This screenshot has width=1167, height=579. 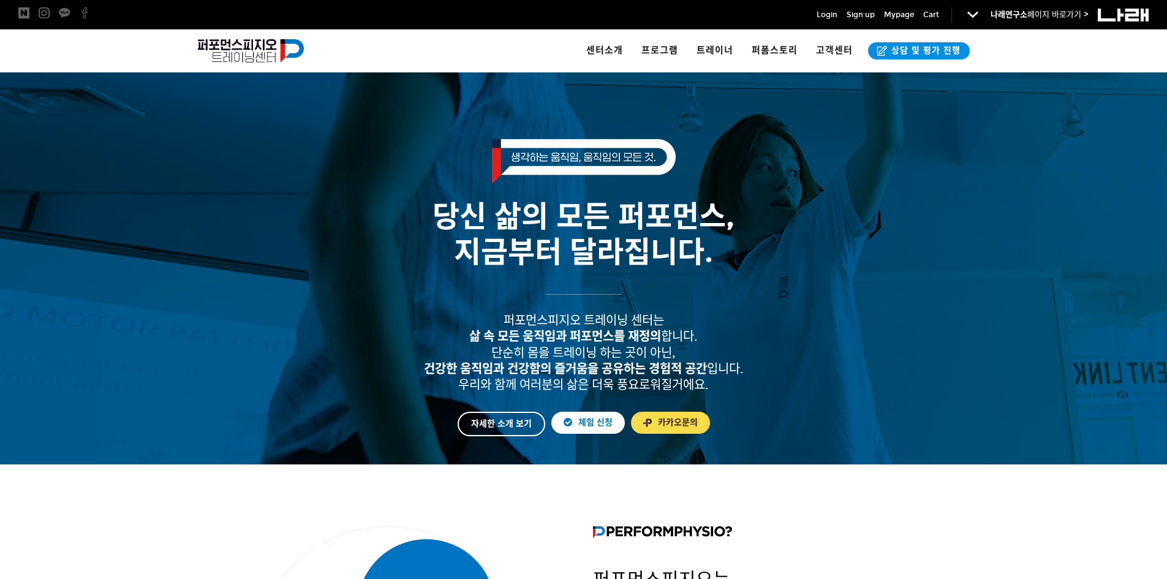 I want to click on a: Mypage, so click(x=899, y=15).